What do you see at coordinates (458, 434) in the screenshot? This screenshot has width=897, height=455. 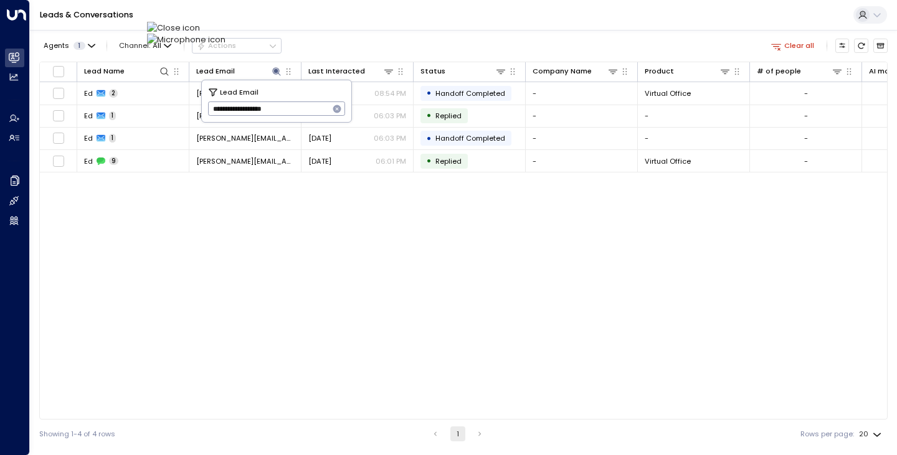 I see `button: page 1` at bounding box center [458, 434].